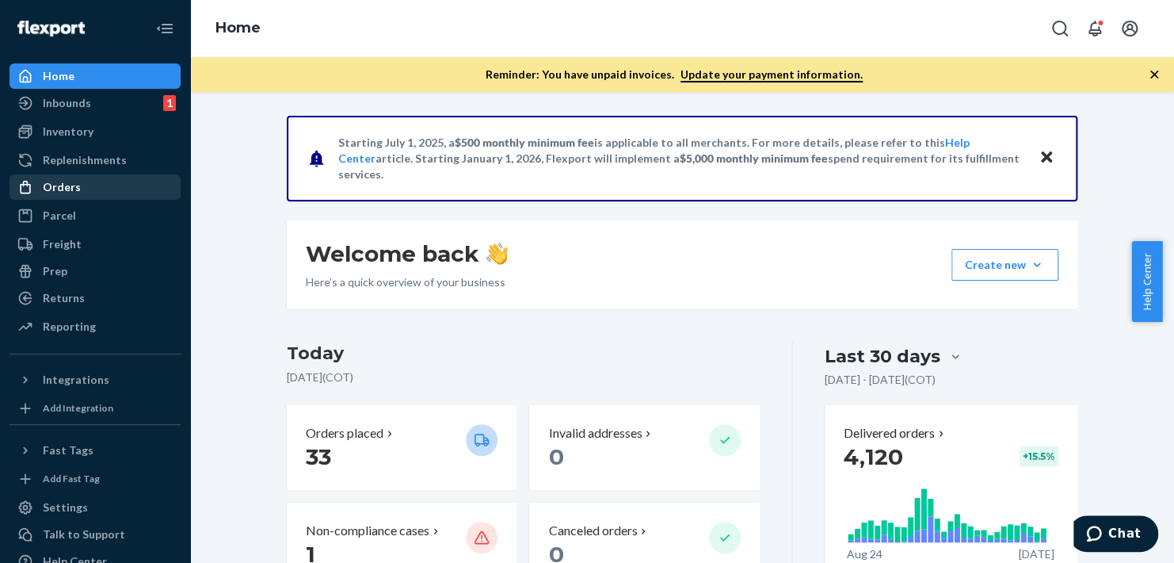 This screenshot has width=1174, height=563. Describe the element at coordinates (1039, 456) in the screenshot. I see `div: + 15.5 %` at that location.